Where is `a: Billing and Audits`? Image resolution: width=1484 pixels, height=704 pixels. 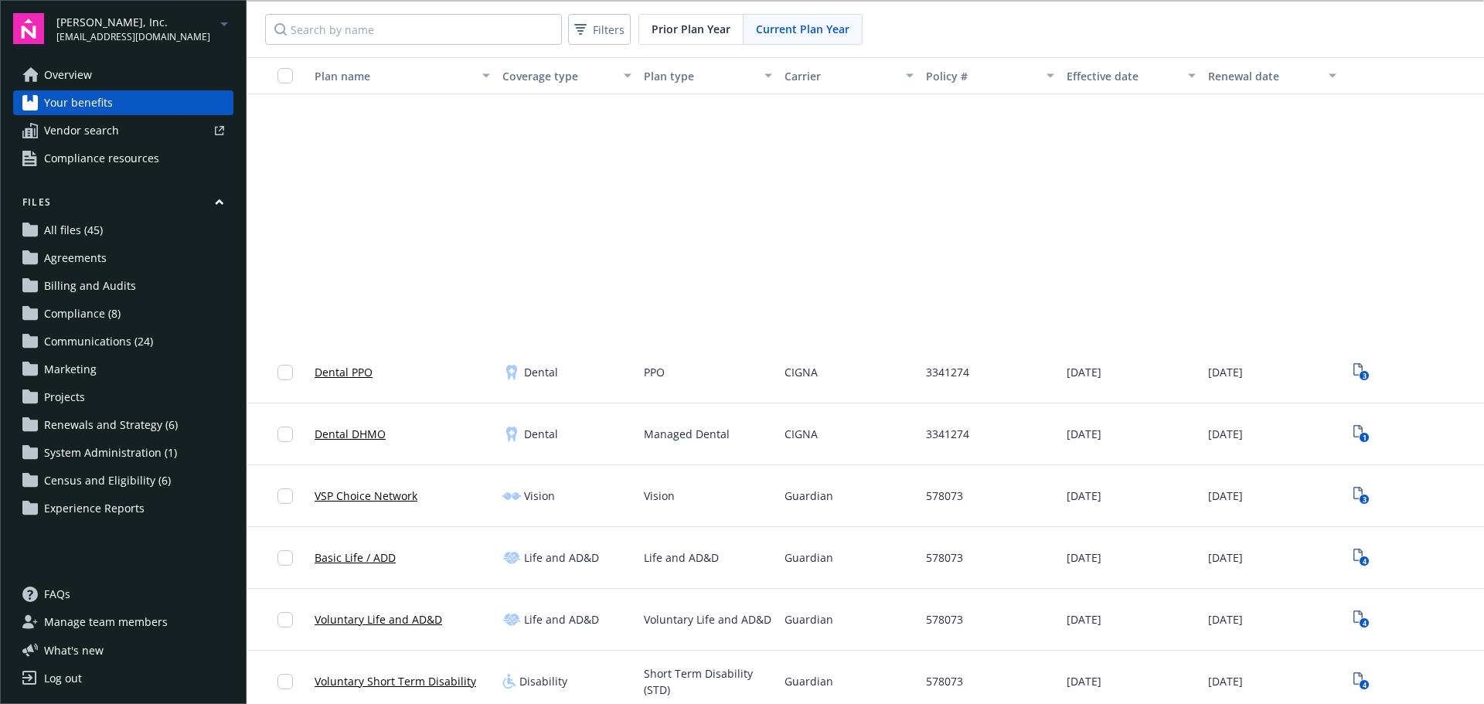 a: Billing and Audits is located at coordinates (123, 286).